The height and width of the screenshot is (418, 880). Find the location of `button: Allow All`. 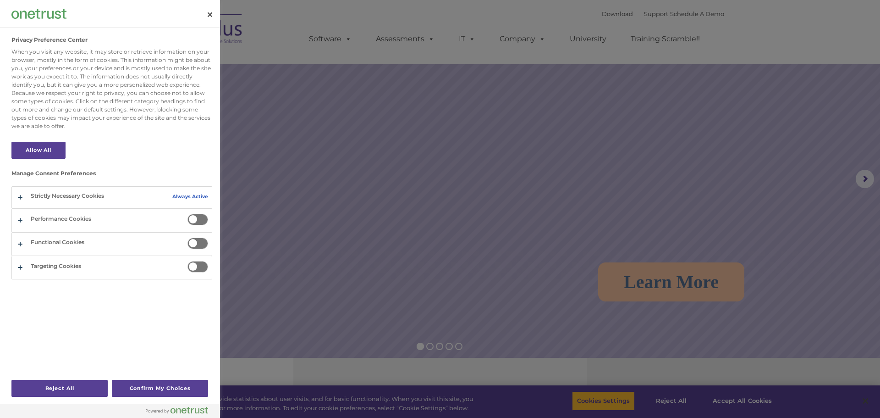

button: Allow All is located at coordinates (38, 150).